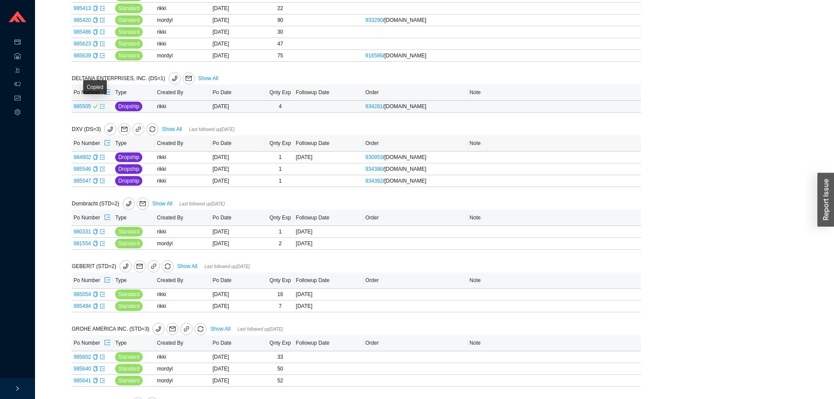  I want to click on span: fund, so click(18, 99).